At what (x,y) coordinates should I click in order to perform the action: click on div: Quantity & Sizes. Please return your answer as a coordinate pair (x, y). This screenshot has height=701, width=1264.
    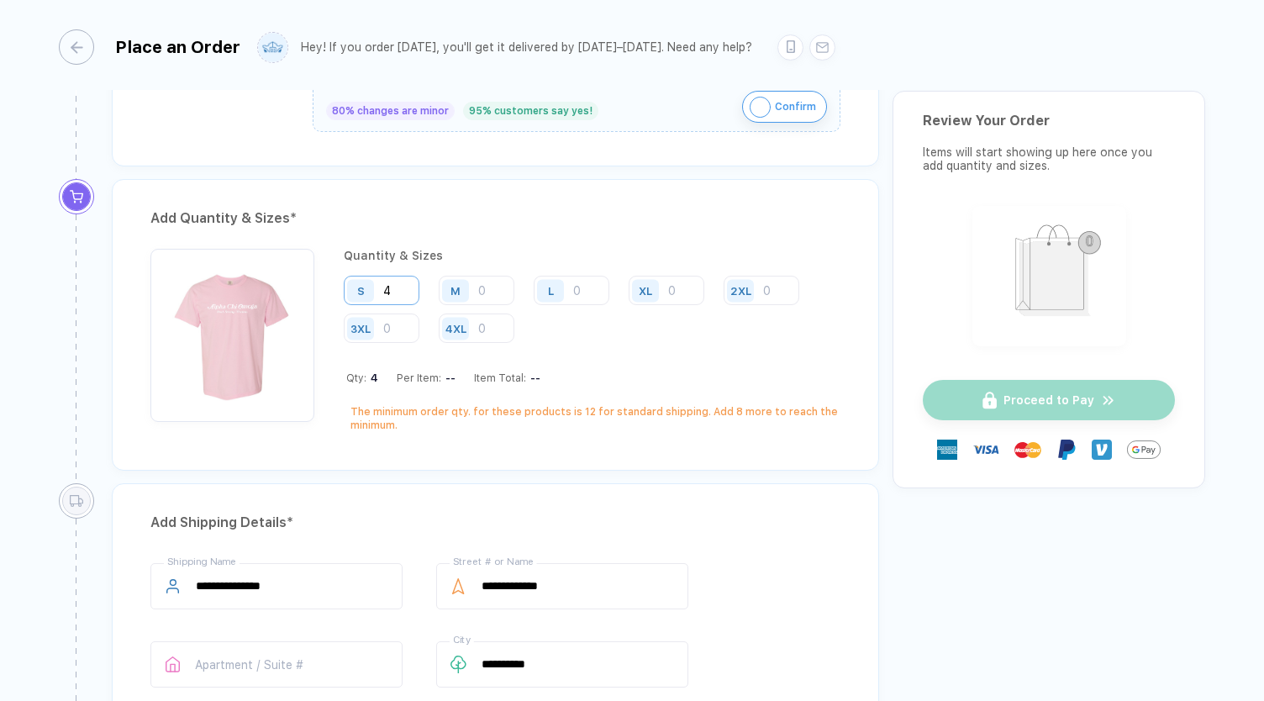
    Looking at the image, I should click on (592, 256).